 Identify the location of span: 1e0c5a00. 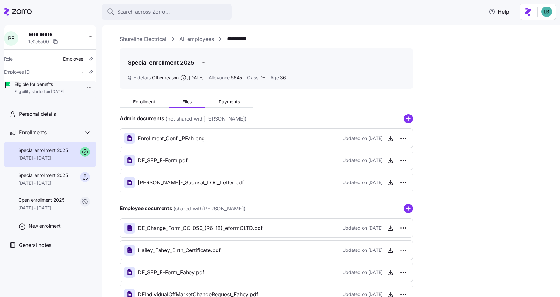
(38, 42).